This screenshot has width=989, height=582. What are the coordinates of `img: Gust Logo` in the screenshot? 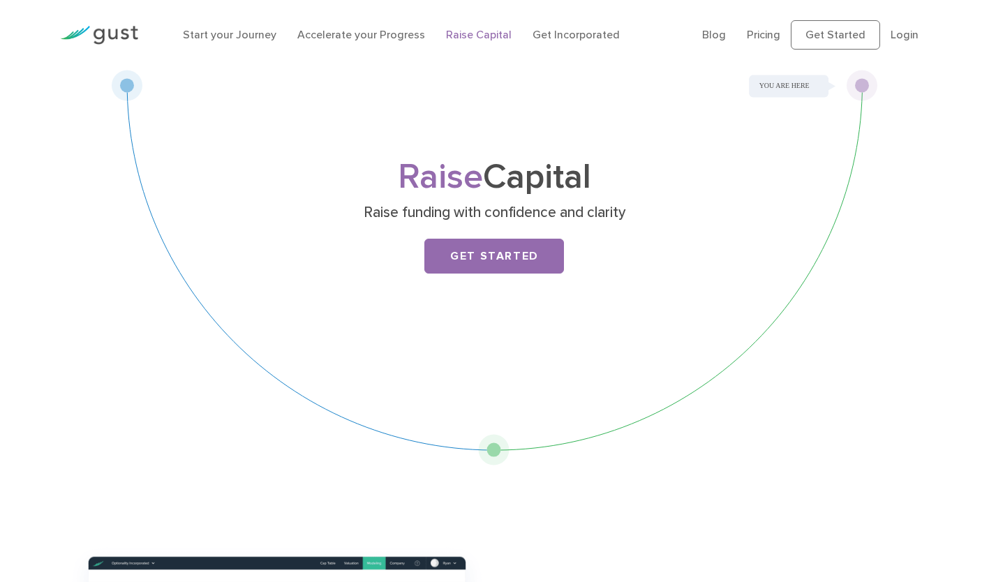 It's located at (99, 35).